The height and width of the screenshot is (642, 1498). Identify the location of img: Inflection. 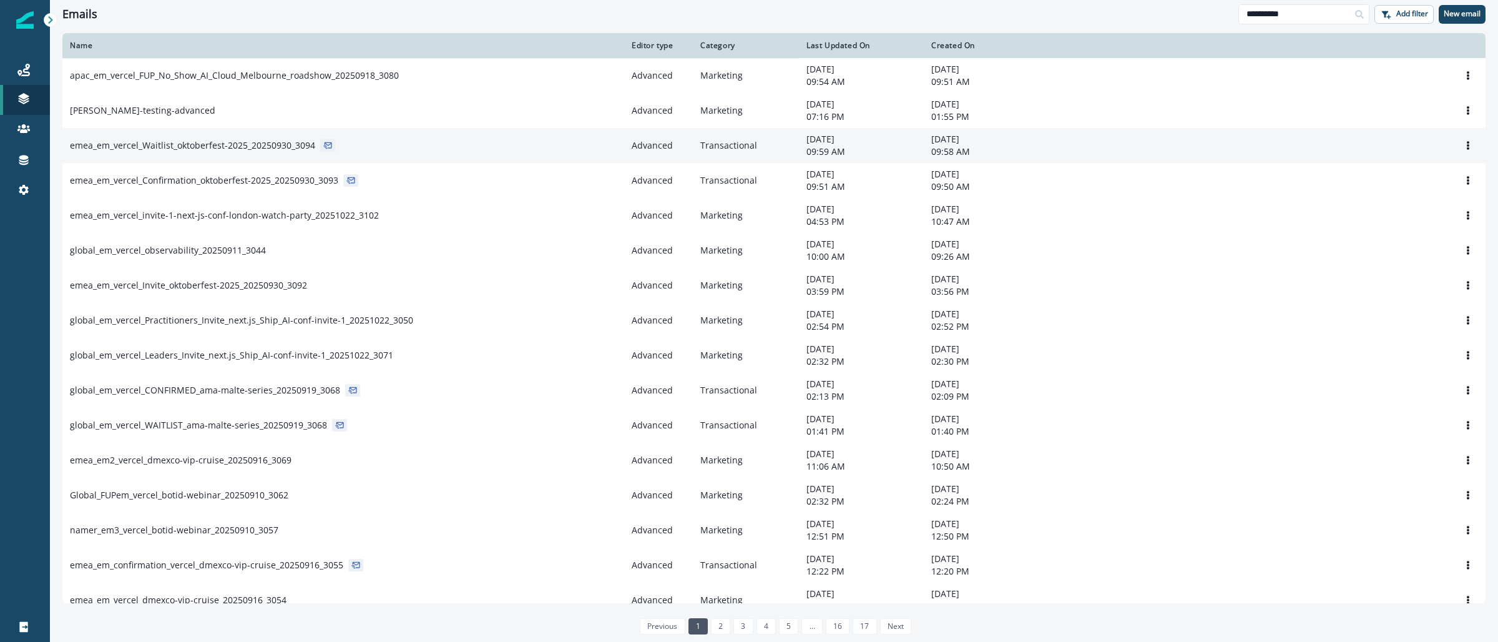
(25, 20).